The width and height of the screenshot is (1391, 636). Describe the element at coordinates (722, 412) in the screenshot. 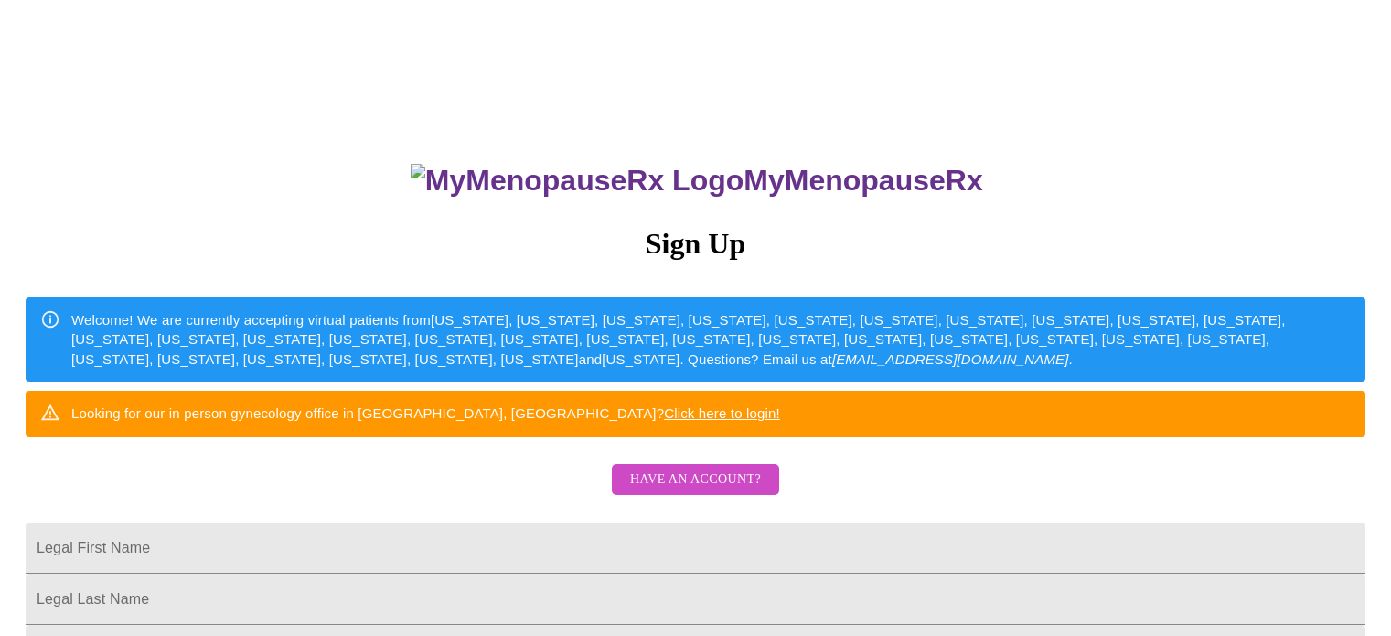

I see `a: Click here to login!` at that location.